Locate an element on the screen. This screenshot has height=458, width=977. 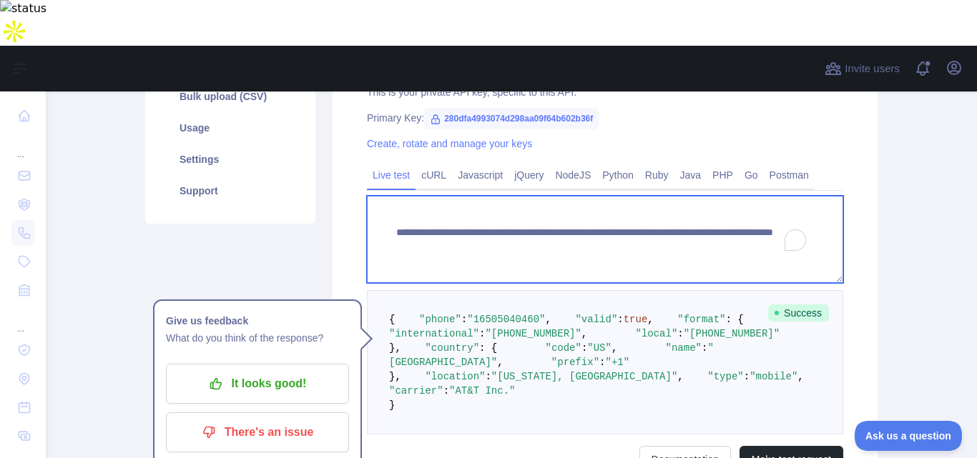
a: Create, rotate and manage your keys is located at coordinates (449, 144).